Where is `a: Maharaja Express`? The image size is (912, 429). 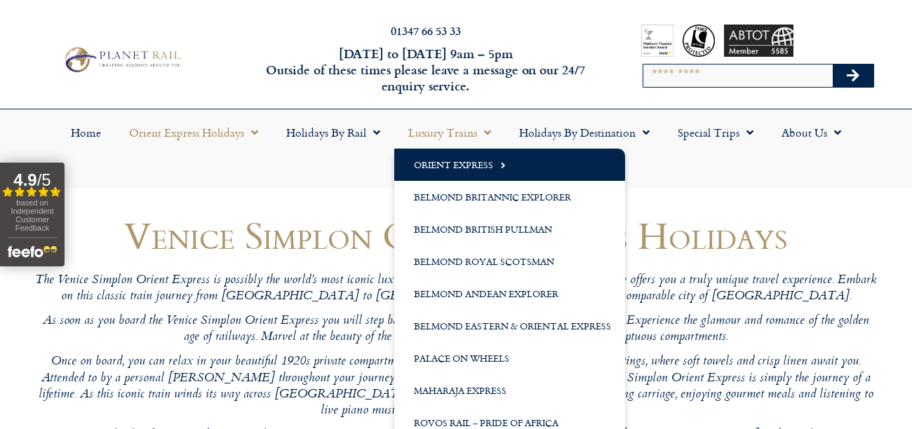
a: Maharaja Express is located at coordinates (509, 391).